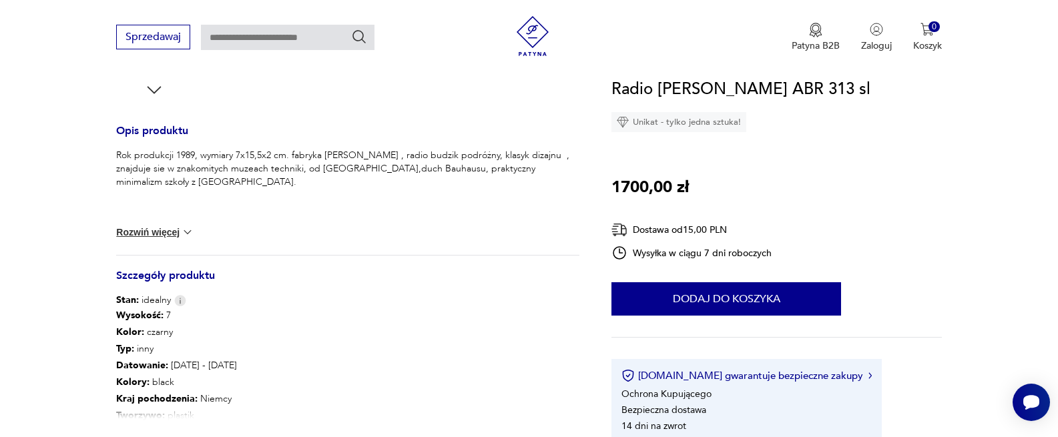  I want to click on button: Rozwiń więcej, so click(155, 232).